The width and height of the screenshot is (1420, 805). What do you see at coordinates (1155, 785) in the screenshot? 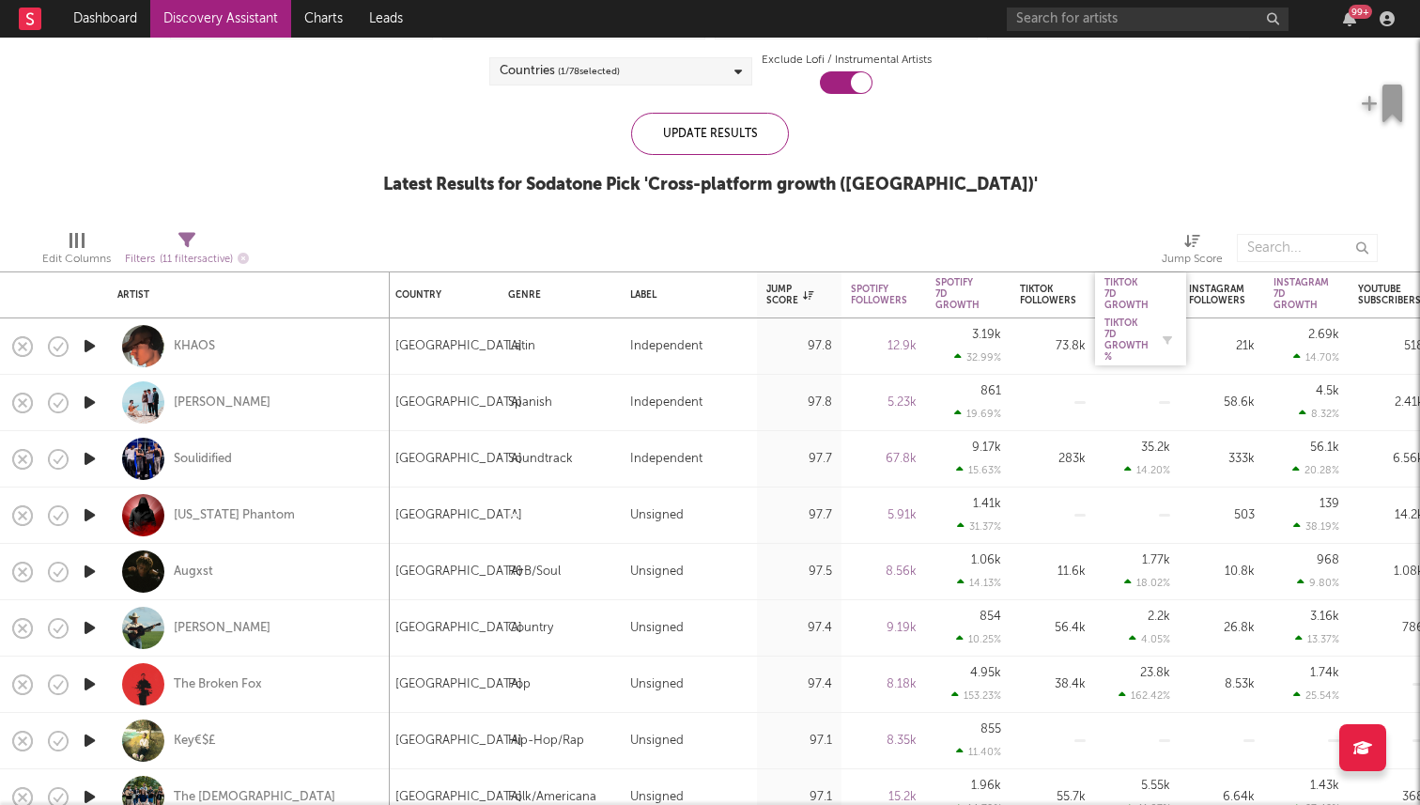
I see `div: 5.55k` at bounding box center [1155, 785].